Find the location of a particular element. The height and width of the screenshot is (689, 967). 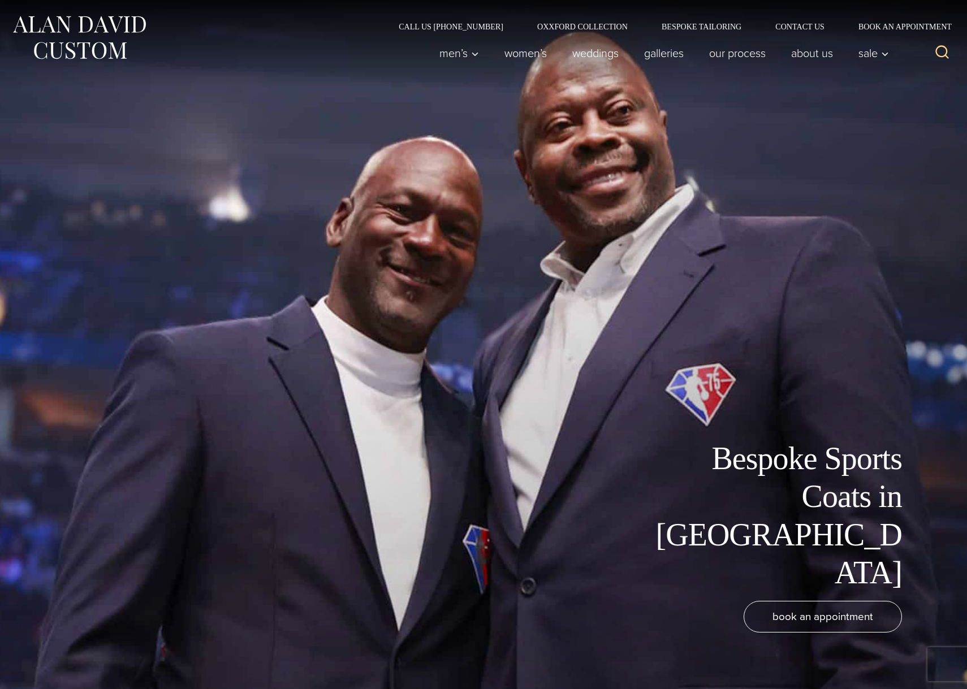

a: book an appointment is located at coordinates (823, 617).